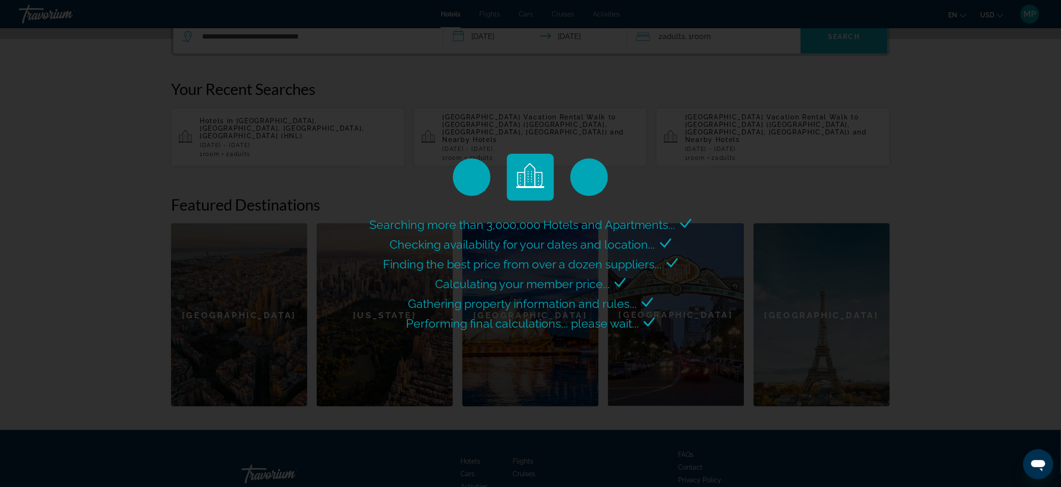 This screenshot has width=1061, height=487. I want to click on span: Checking availability for your dates and location..., so click(522, 244).